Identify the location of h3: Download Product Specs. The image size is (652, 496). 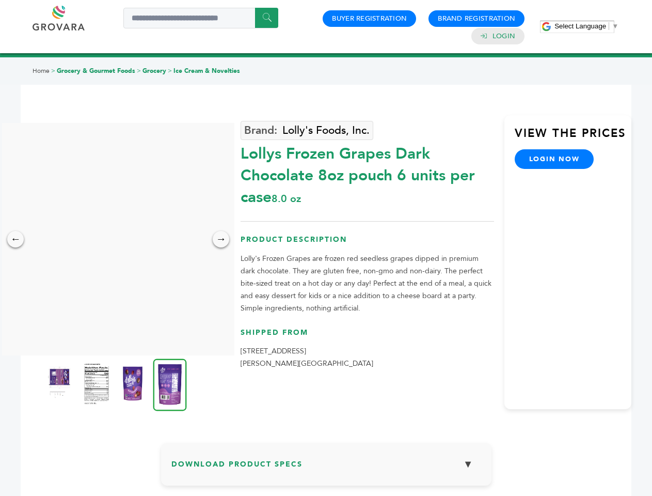
(326, 468).